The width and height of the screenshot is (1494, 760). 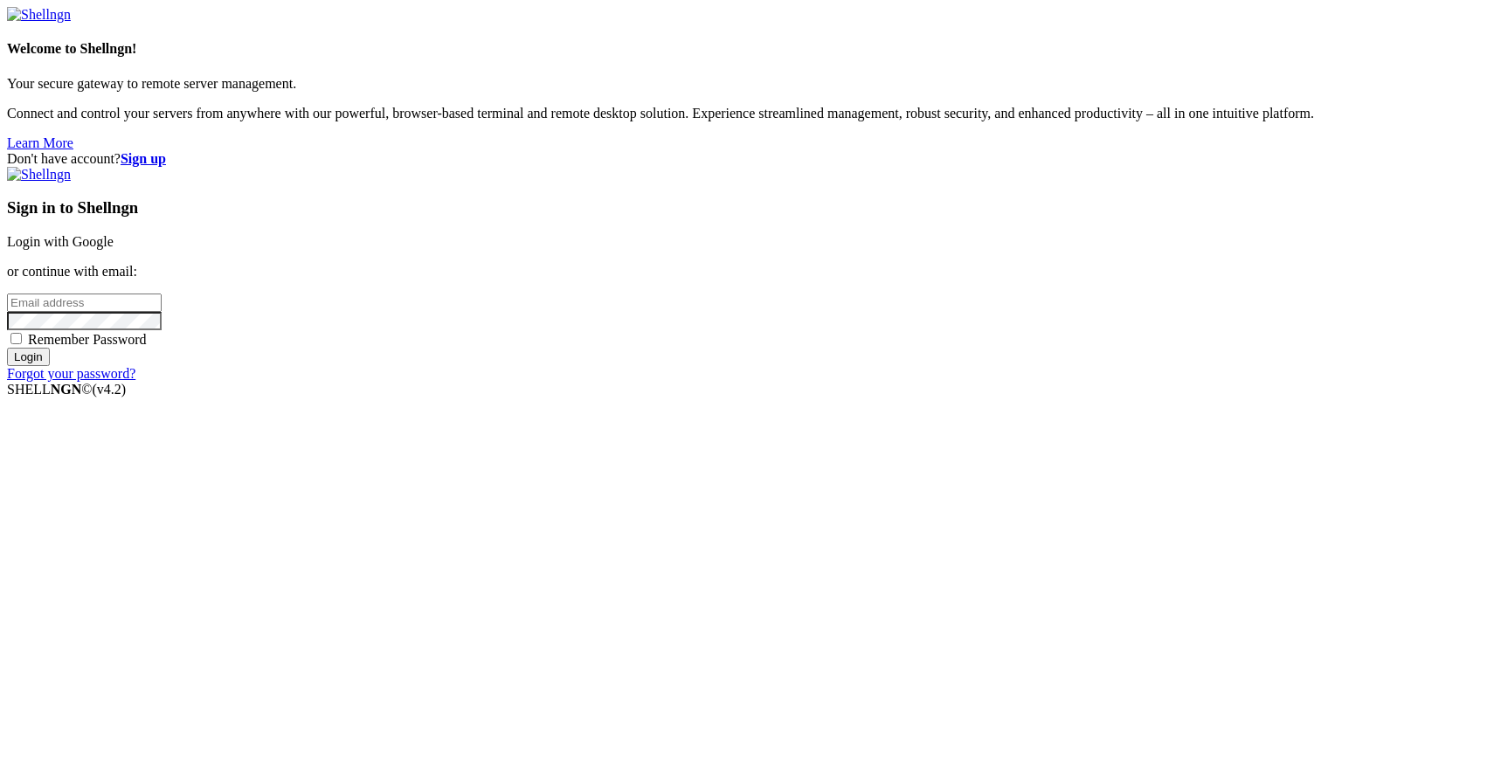 What do you see at coordinates (747, 84) in the screenshot?
I see `p: Your secure gateway to remote server management.` at bounding box center [747, 84].